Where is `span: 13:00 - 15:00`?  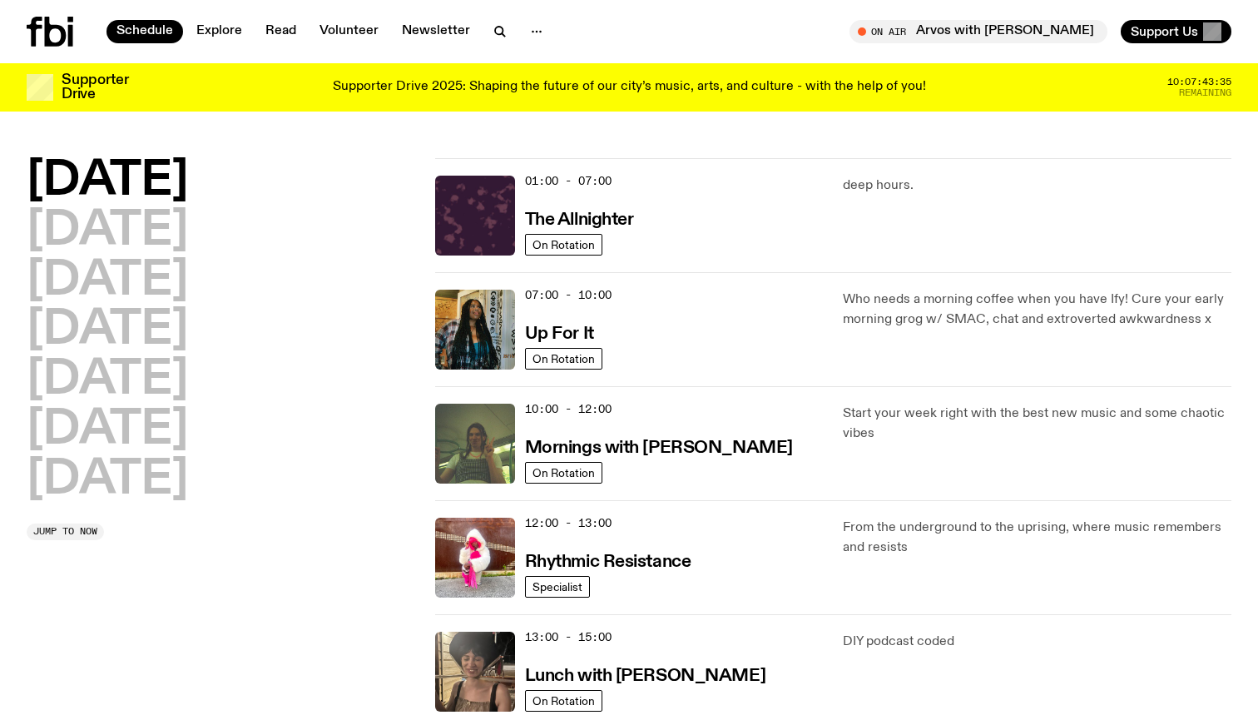
span: 13:00 - 15:00 is located at coordinates (568, 637).